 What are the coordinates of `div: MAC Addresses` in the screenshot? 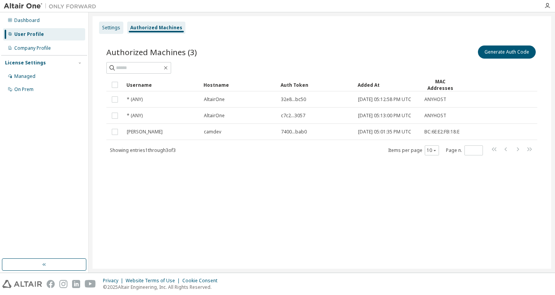 It's located at (440, 85).